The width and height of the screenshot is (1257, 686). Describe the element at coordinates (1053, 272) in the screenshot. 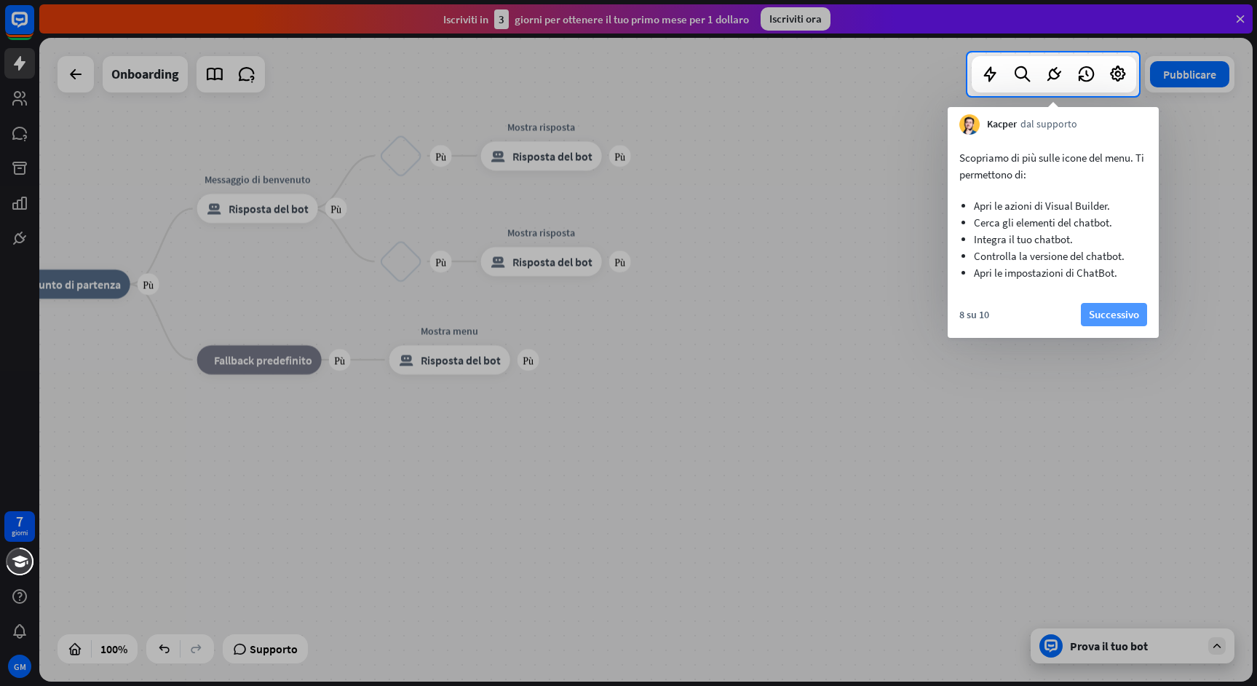

I see `li: Apri le impostazioni di ChatBot.` at that location.